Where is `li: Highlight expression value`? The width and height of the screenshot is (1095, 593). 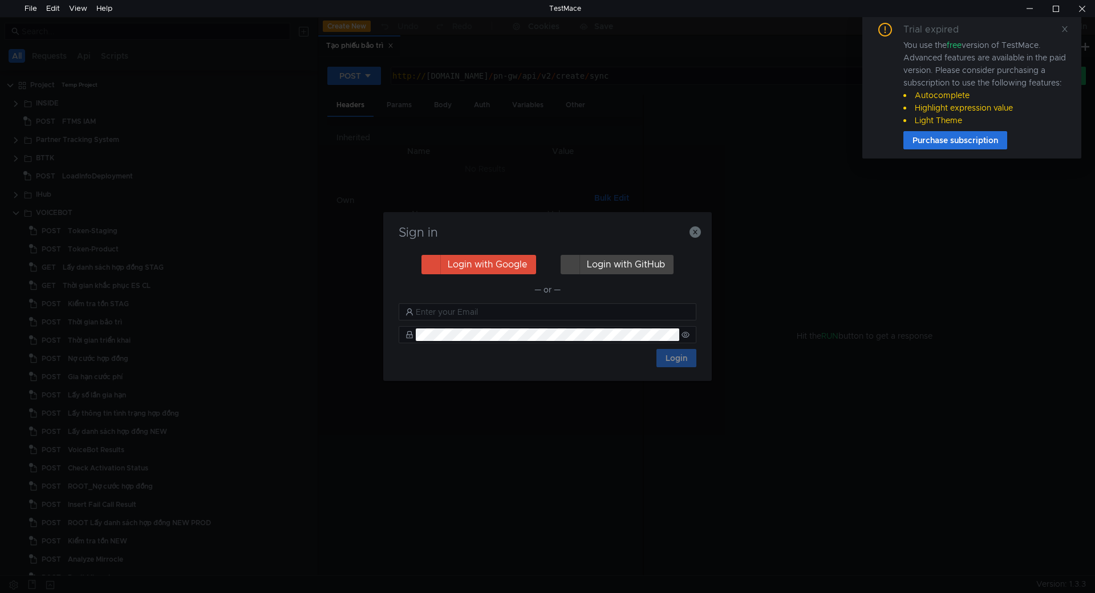
li: Highlight expression value is located at coordinates (985, 108).